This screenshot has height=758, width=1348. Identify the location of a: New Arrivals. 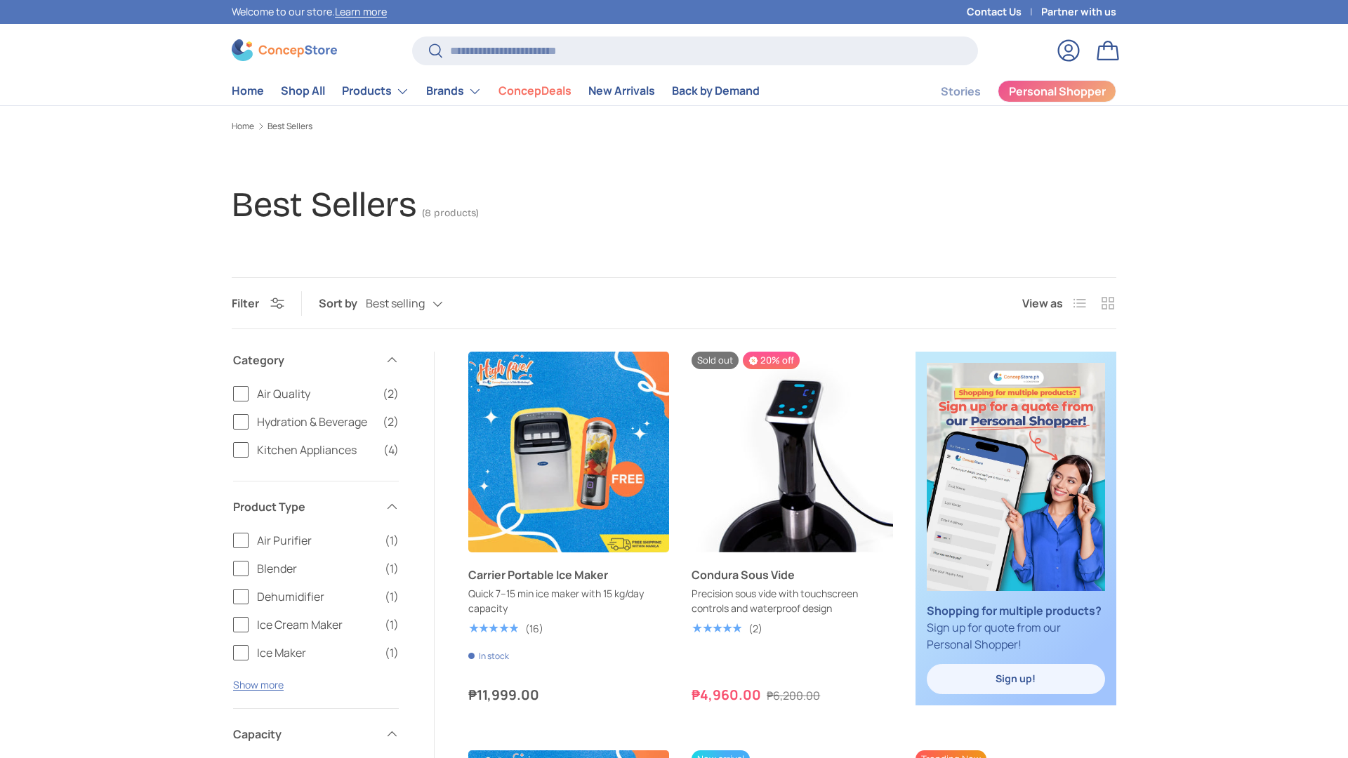
(621, 91).